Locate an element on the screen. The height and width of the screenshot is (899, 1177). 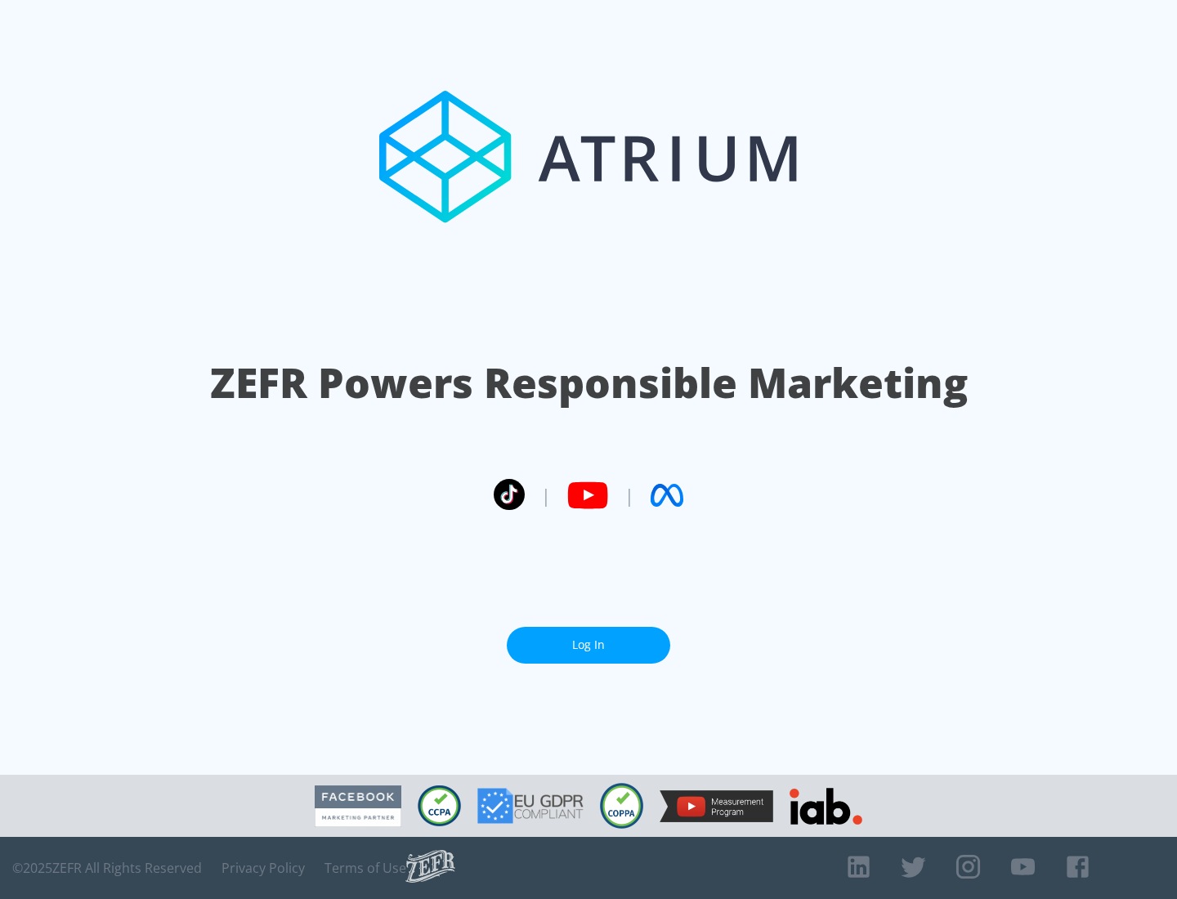
img: COPPA Compliant is located at coordinates (621, 806).